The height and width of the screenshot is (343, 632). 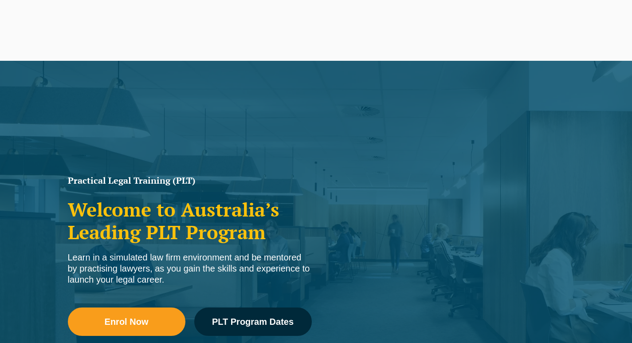 I want to click on a: Enrol Now, so click(x=126, y=321).